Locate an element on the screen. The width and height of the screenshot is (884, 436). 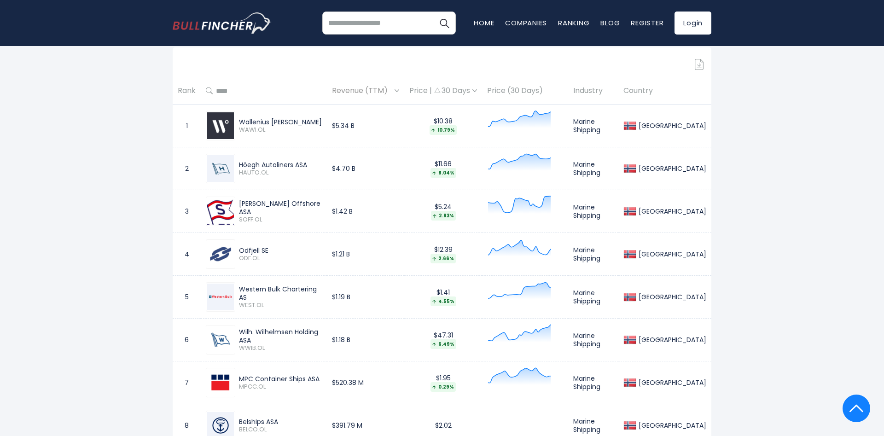
td: 7 is located at coordinates (187, 383).